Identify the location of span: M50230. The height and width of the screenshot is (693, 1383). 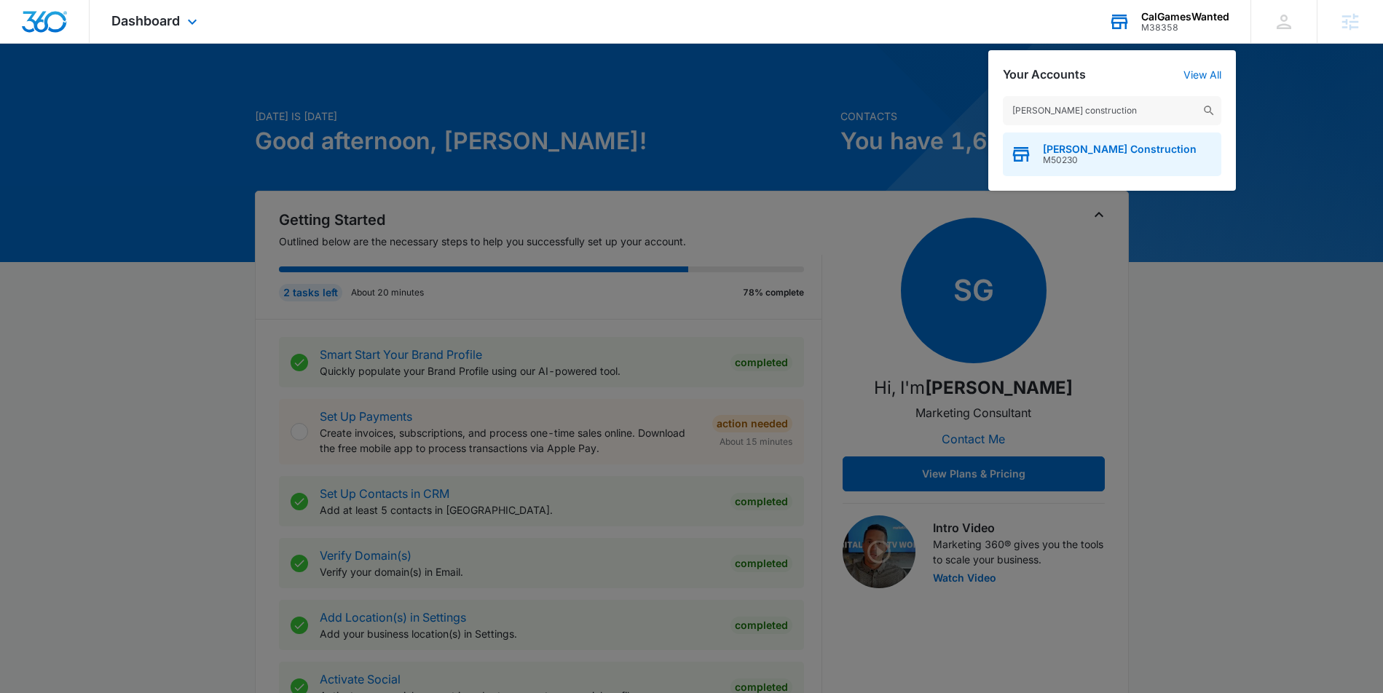
(1120, 160).